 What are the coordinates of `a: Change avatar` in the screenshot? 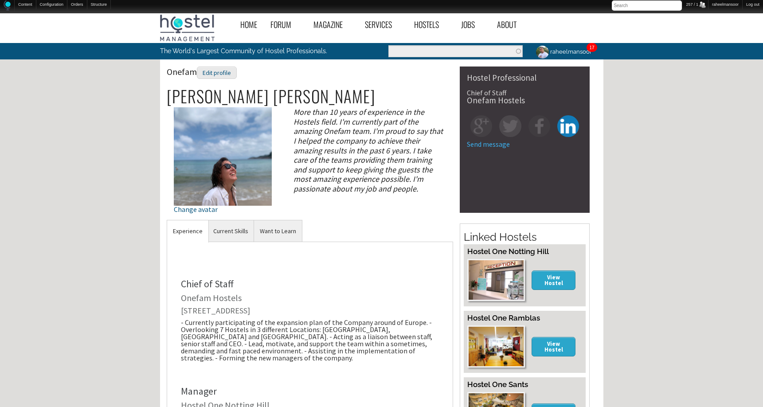 It's located at (223, 182).